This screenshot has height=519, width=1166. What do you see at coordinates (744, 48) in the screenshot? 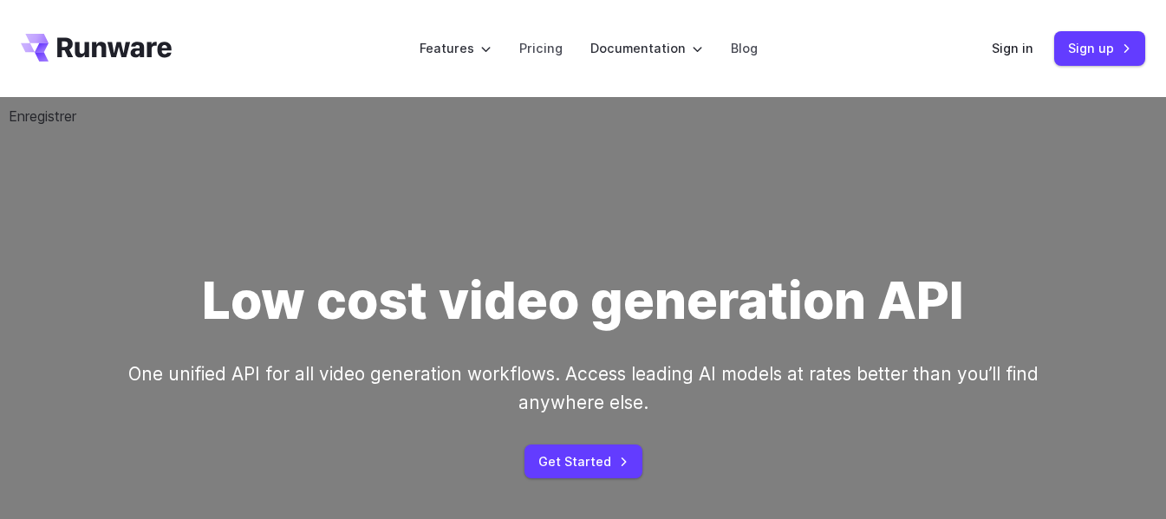
I see `a: Blog` at bounding box center [744, 48].